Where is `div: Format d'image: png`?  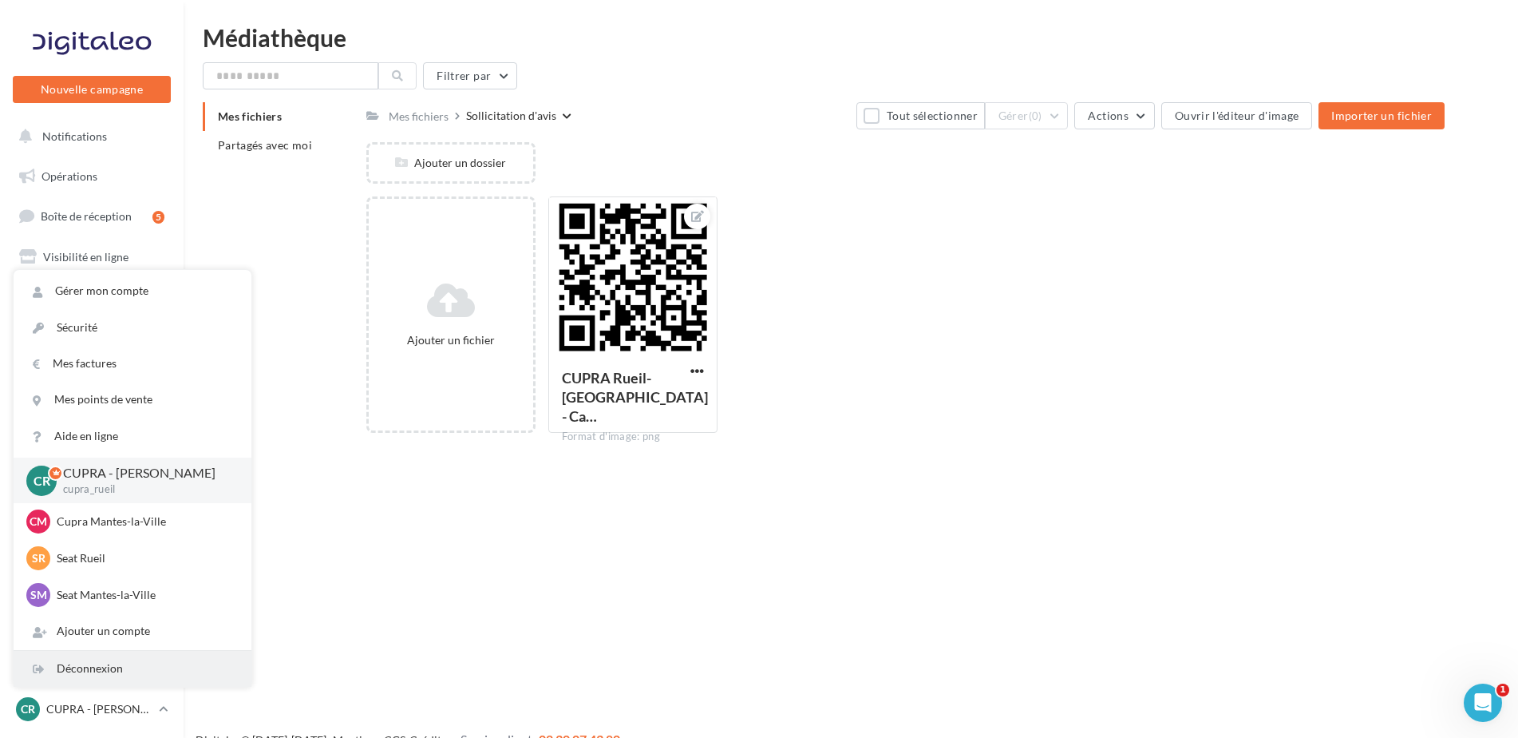
div: Format d'image: png is located at coordinates (633, 437).